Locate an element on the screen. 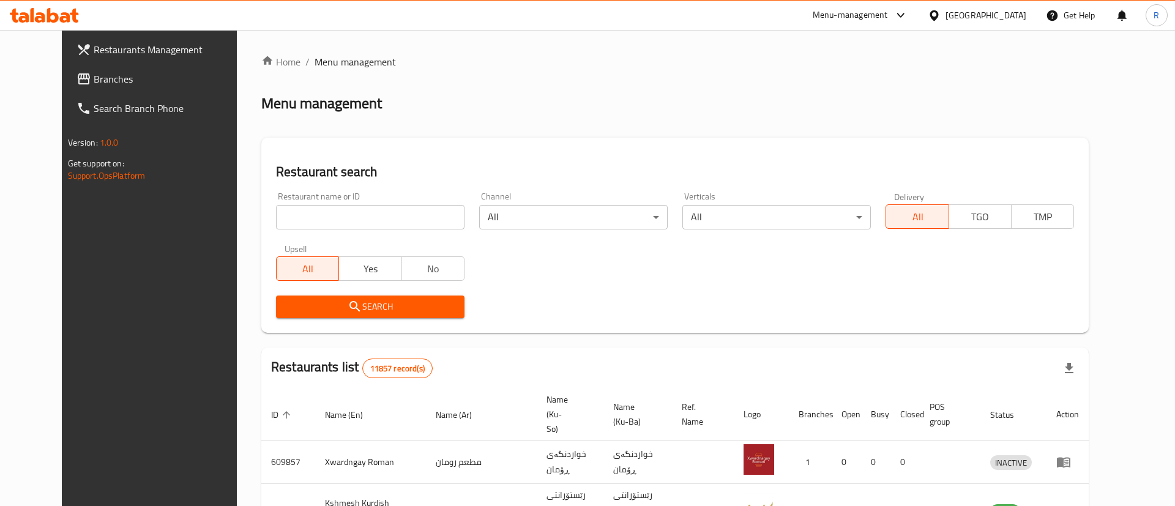  label: Delivery is located at coordinates (910, 196).